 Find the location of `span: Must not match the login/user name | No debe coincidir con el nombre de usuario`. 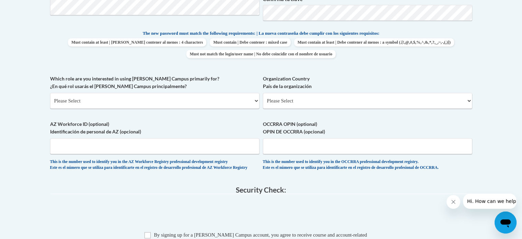

span: Must not match the login/user name | No debe coincidir con el nombre de usuario is located at coordinates (261, 54).